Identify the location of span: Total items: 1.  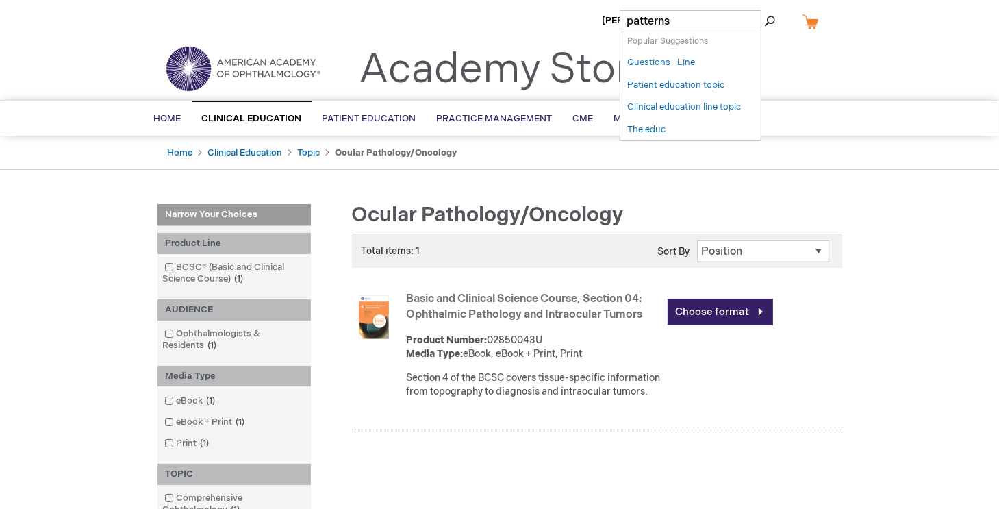
(391, 251).